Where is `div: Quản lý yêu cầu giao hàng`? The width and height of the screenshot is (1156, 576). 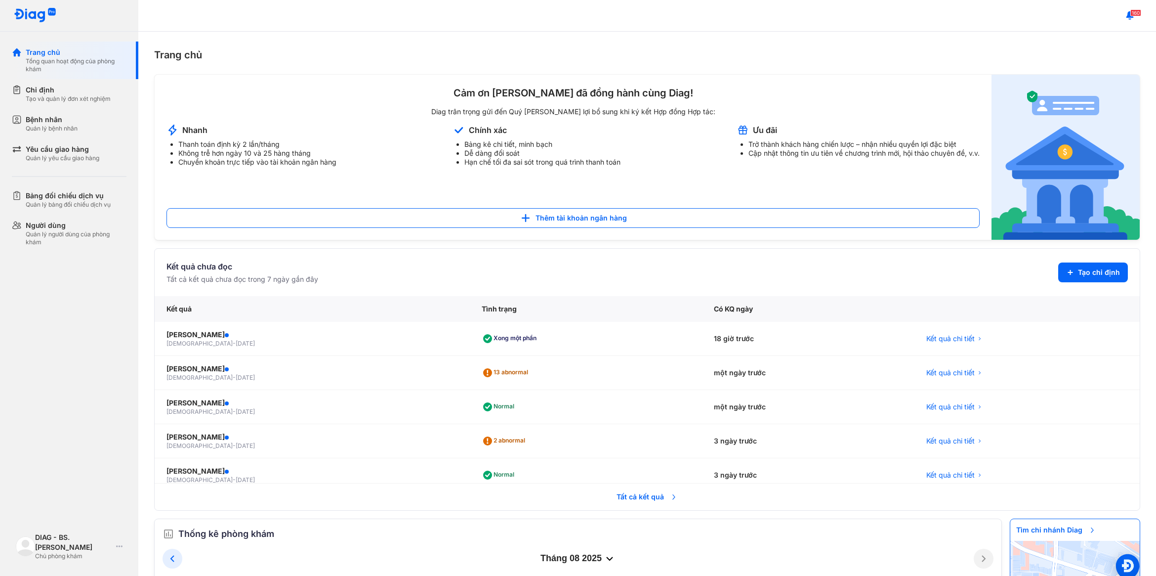
div: Quản lý yêu cầu giao hàng is located at coordinates (62, 158).